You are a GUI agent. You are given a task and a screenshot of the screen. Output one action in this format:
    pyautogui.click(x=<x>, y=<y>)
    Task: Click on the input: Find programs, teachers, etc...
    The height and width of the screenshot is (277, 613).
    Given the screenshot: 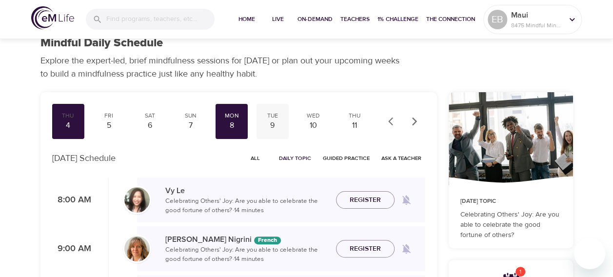 What is the action you would take?
    pyautogui.click(x=160, y=19)
    